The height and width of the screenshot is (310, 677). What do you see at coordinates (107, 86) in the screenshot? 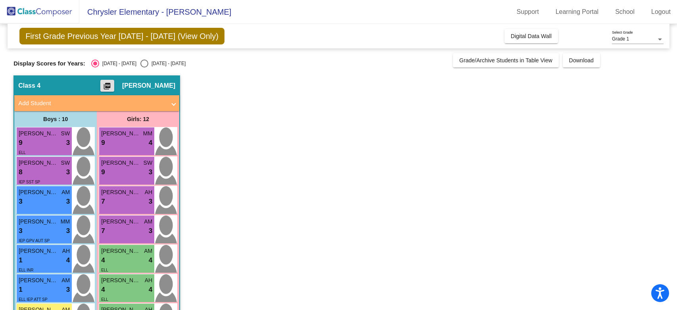
I see `button: Print Students Details` at bounding box center [107, 86].